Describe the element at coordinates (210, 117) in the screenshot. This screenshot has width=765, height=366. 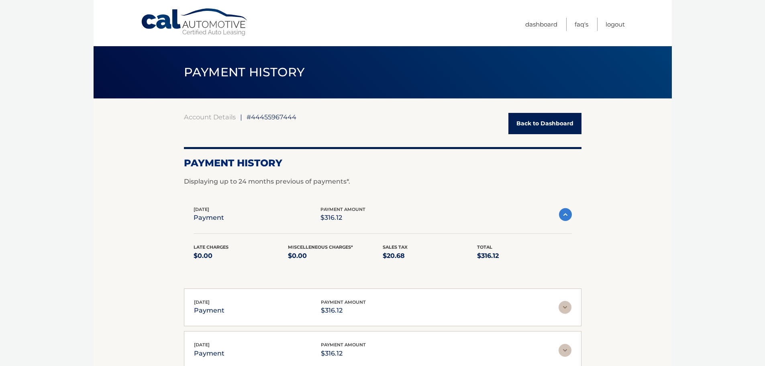
I see `a: Account Details` at that location.